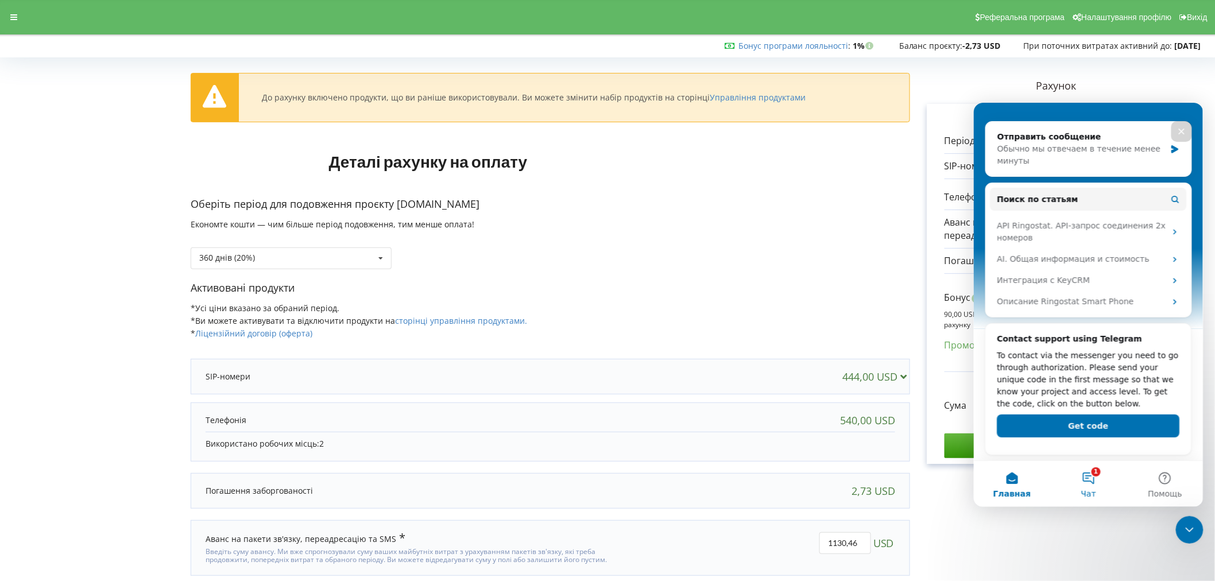 The height and width of the screenshot is (581, 1215). Describe the element at coordinates (359, 321) in the screenshot. I see `span: *Ви можете активувати та відключити продукти на` at that location.